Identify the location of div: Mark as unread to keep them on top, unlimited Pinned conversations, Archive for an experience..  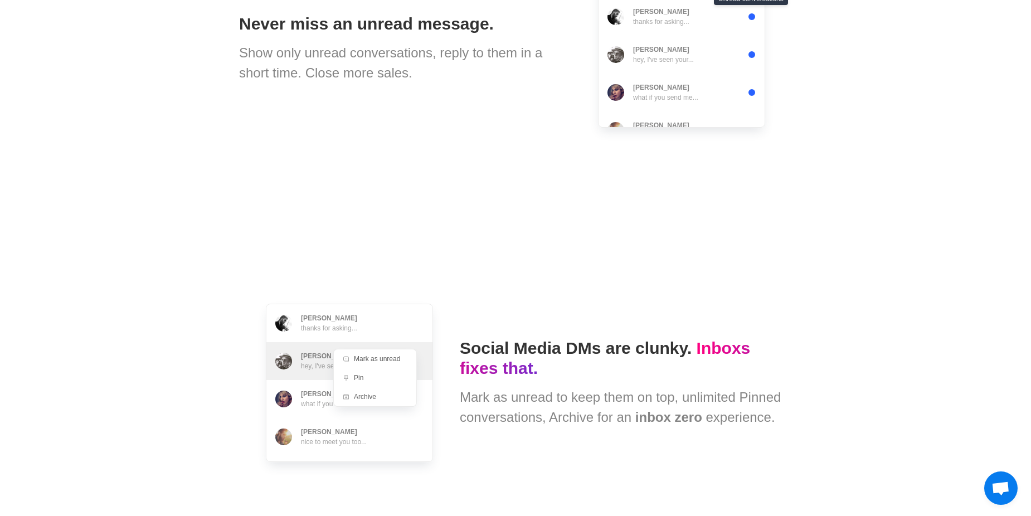
(626, 407).